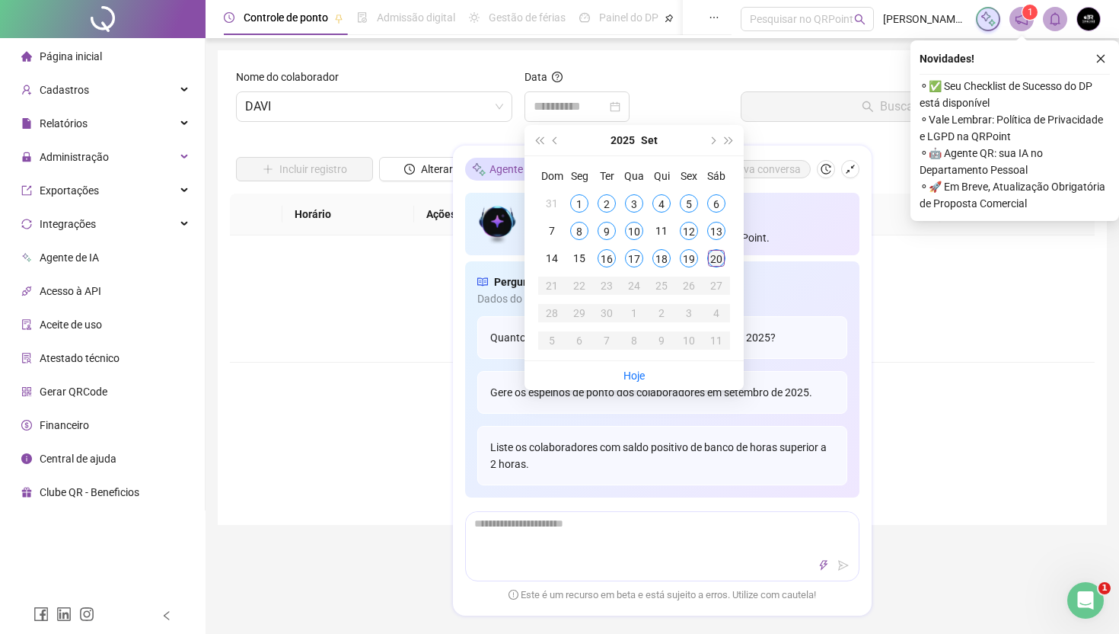 This screenshot has width=1119, height=634. I want to click on span: ellipsis, so click(714, 18).